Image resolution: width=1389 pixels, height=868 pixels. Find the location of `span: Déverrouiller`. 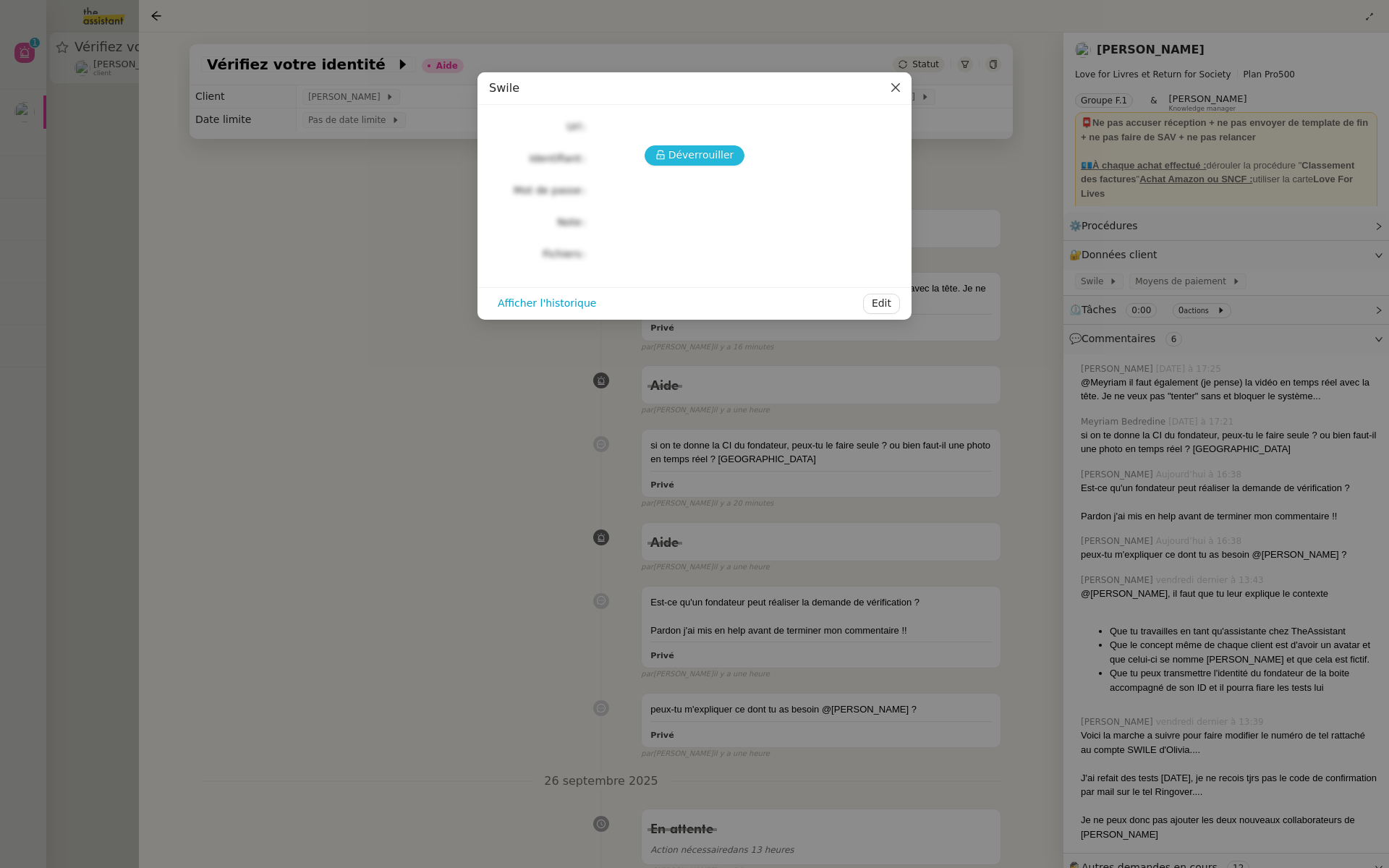

span: Déverrouiller is located at coordinates (700, 155).